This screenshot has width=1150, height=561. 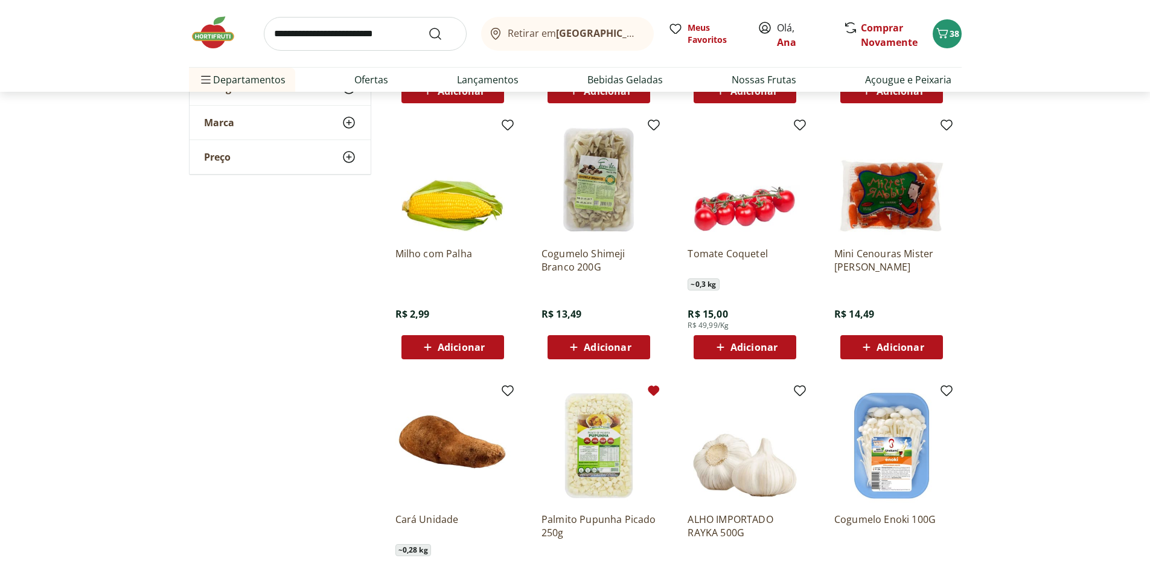 I want to click on input: search, so click(x=365, y=34).